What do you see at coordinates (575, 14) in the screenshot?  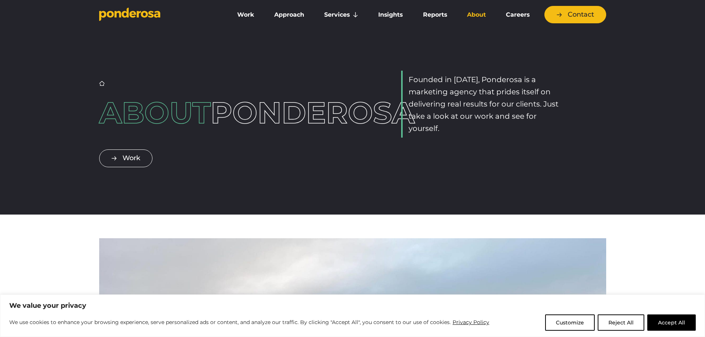 I see `a: Contact` at bounding box center [575, 14].